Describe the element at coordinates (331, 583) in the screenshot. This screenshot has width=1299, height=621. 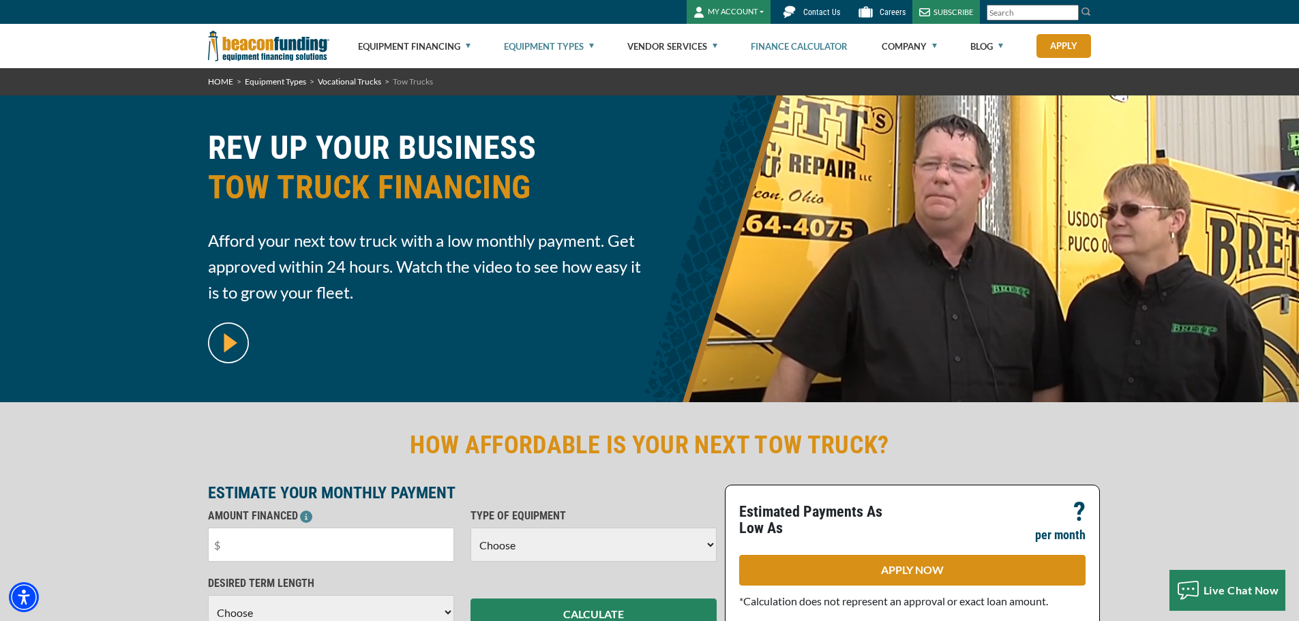
I see `p: DESIRED TERM LENGTH` at that location.